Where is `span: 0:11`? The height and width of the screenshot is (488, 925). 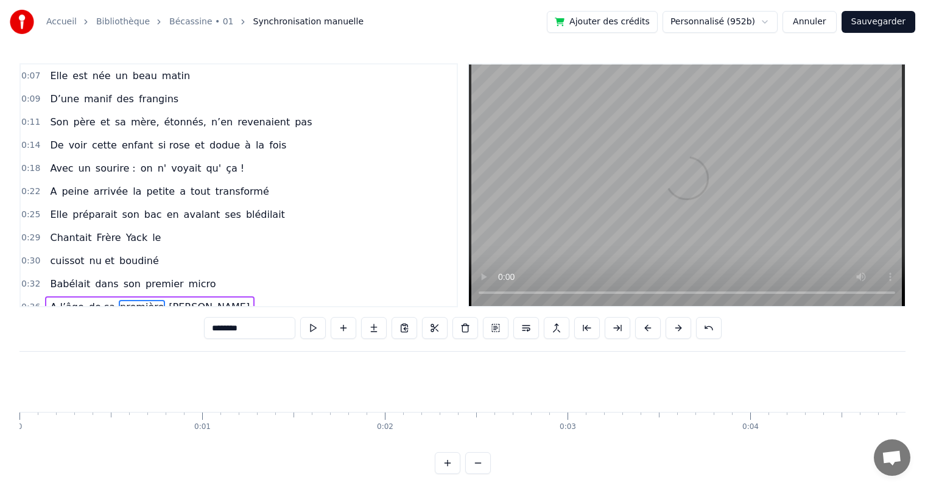
span: 0:11 is located at coordinates (30, 122).